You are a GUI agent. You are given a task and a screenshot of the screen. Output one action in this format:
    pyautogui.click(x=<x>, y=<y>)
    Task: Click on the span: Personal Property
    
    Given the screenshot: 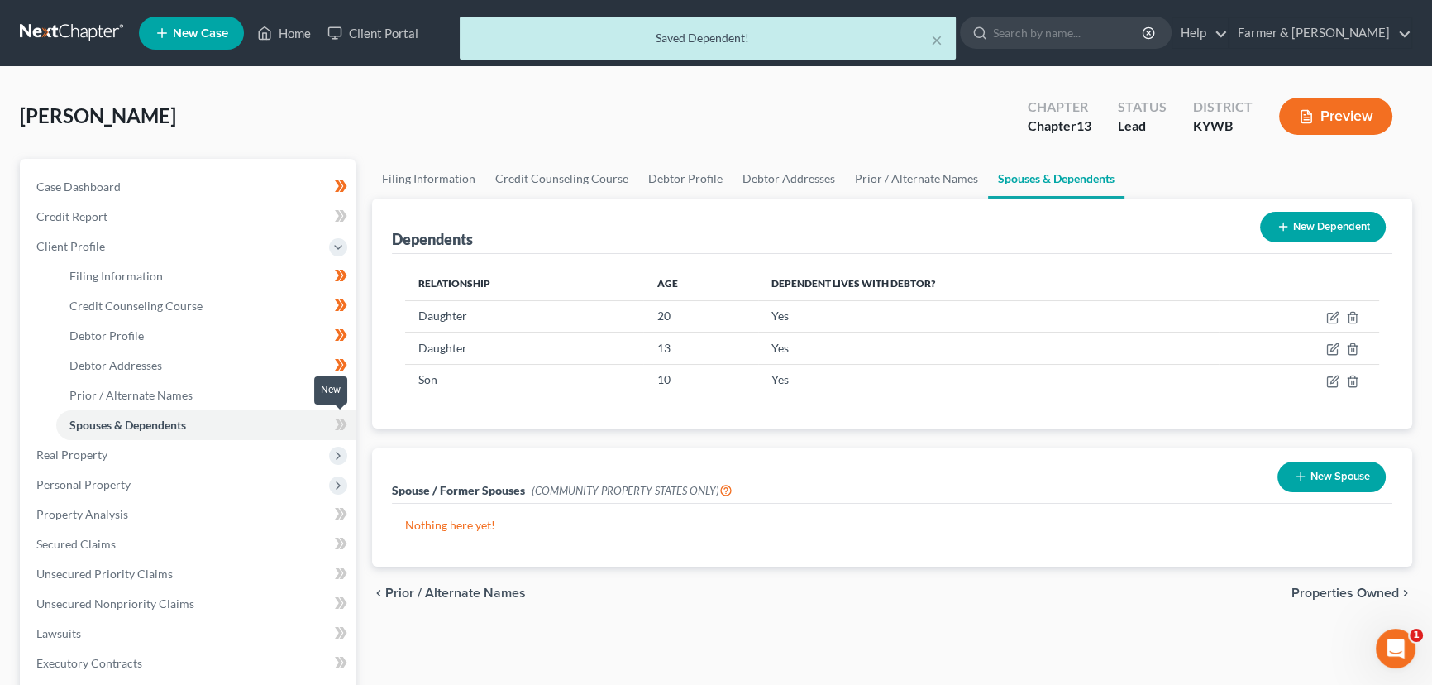 What is the action you would take?
    pyautogui.click(x=84, y=484)
    